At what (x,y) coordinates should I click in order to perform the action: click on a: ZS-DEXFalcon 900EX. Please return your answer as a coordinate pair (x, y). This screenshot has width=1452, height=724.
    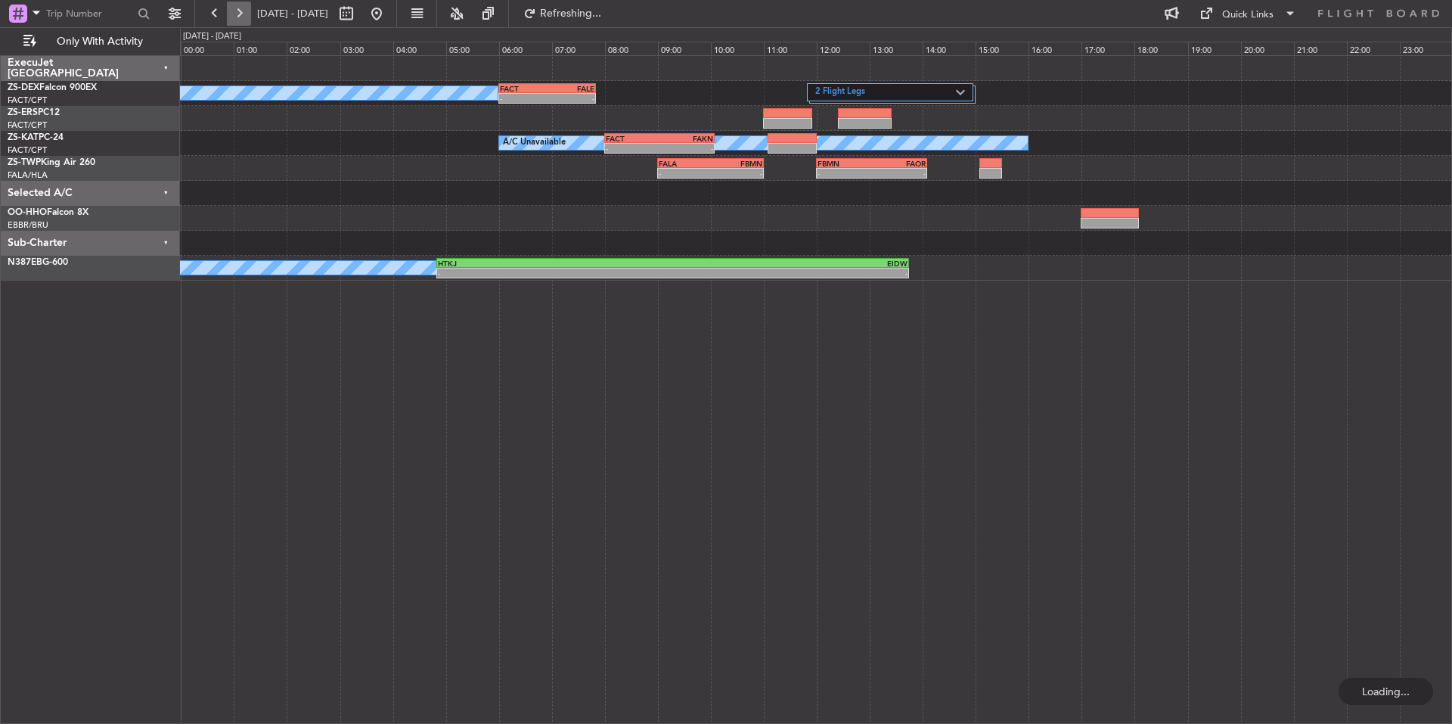
    Looking at the image, I should click on (52, 88).